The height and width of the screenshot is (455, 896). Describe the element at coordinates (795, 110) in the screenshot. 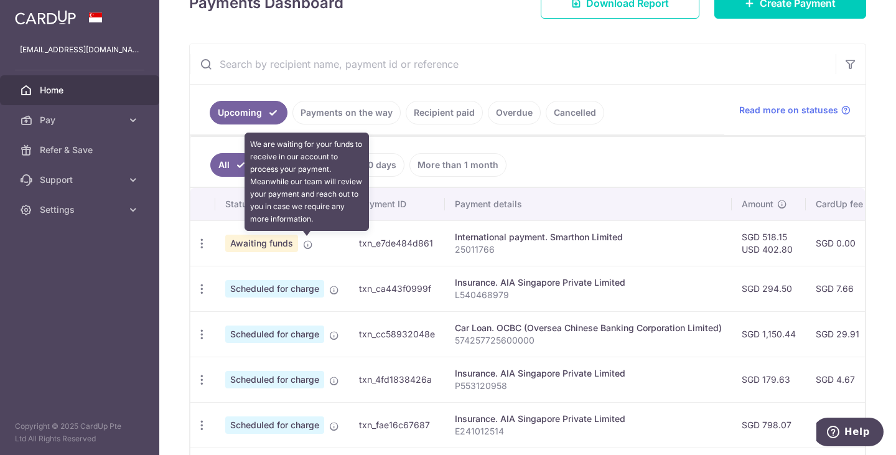

I see `a: Read more on statuses` at that location.